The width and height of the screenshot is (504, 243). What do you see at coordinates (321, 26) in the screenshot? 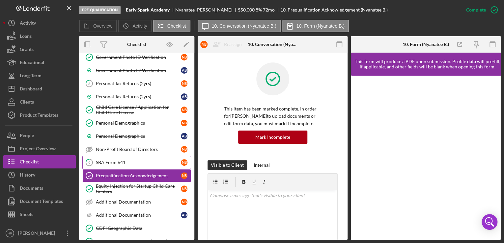
I see `label: 10. Form (Nyanatee B.)` at bounding box center [321, 26].